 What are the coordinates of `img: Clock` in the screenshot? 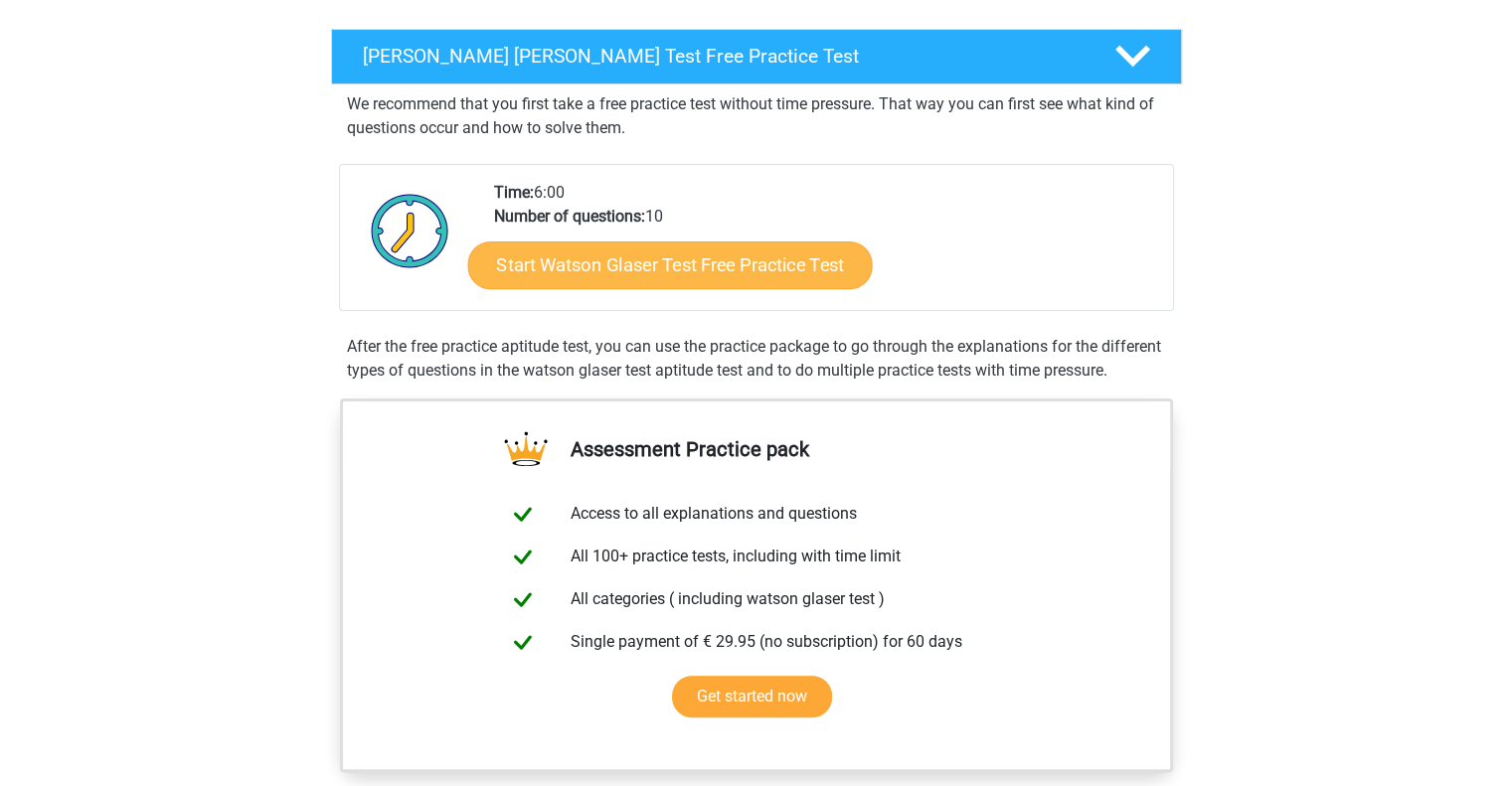 It's located at (410, 231).